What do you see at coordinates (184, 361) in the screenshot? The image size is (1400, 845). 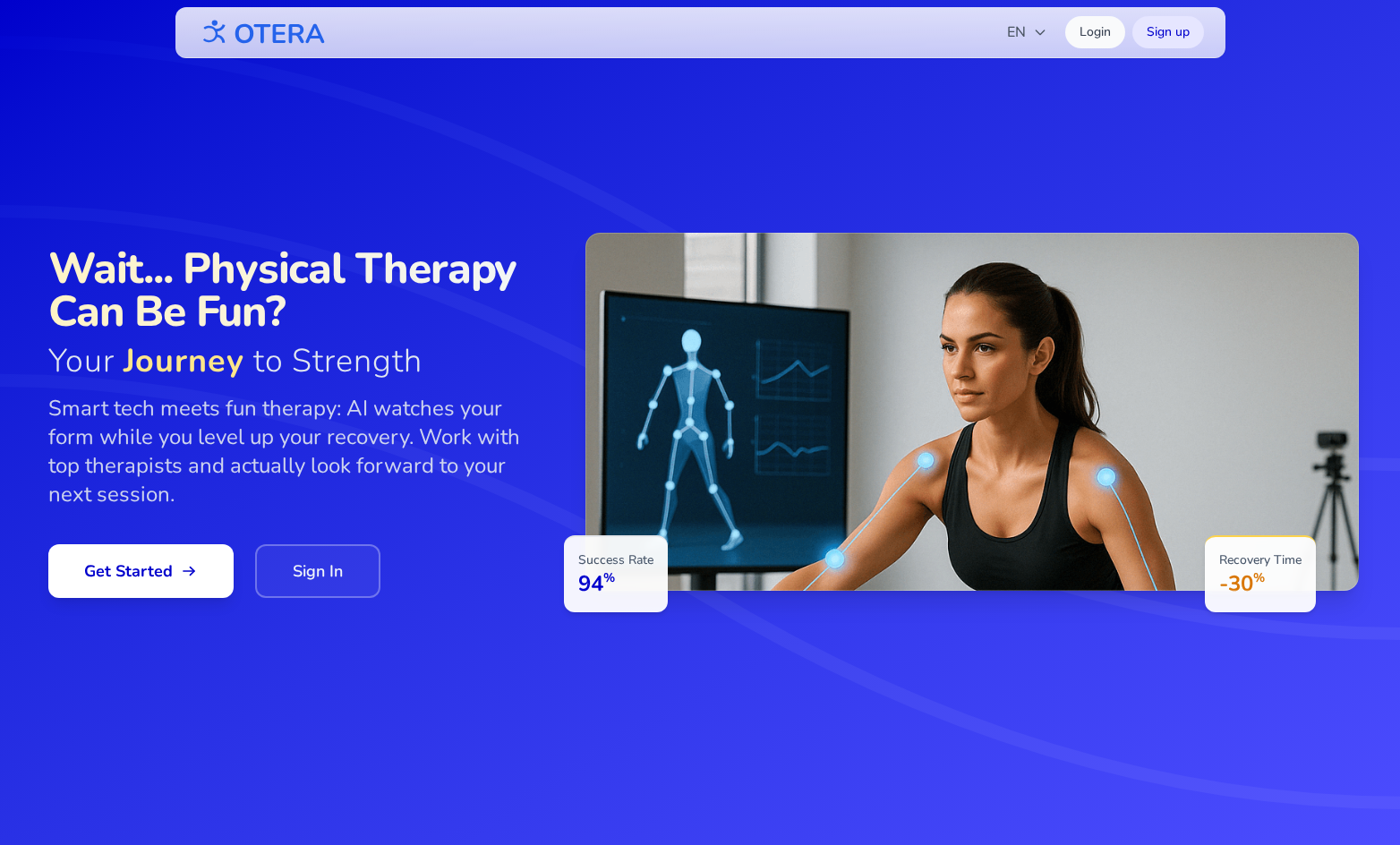 I see `span: Journey` at bounding box center [184, 361].